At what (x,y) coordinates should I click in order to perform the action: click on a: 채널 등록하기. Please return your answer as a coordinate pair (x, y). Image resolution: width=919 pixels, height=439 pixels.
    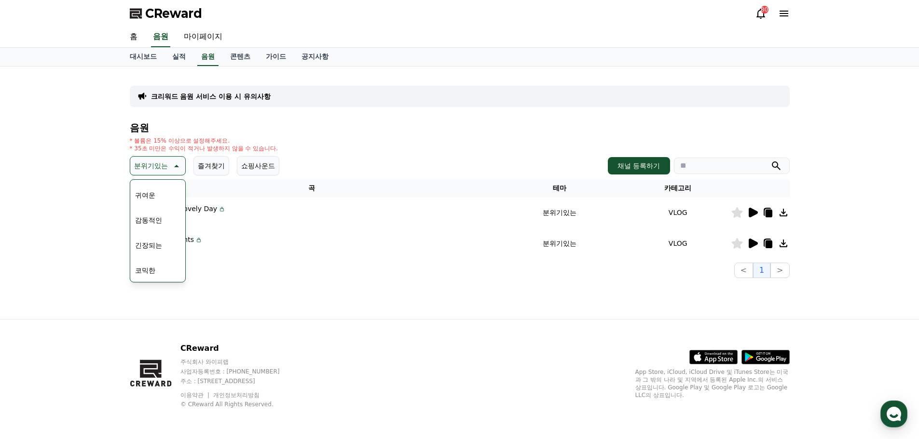
    Looking at the image, I should click on (638, 166).